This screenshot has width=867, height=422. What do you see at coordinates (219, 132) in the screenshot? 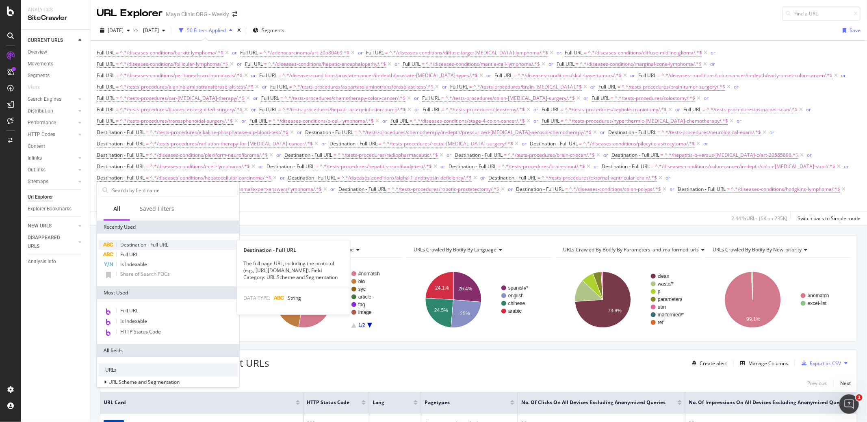
I see `span: ^.*/tests-procedures/alkaline-phosphatase-alp-blood-test/.*$` at bounding box center [219, 132].